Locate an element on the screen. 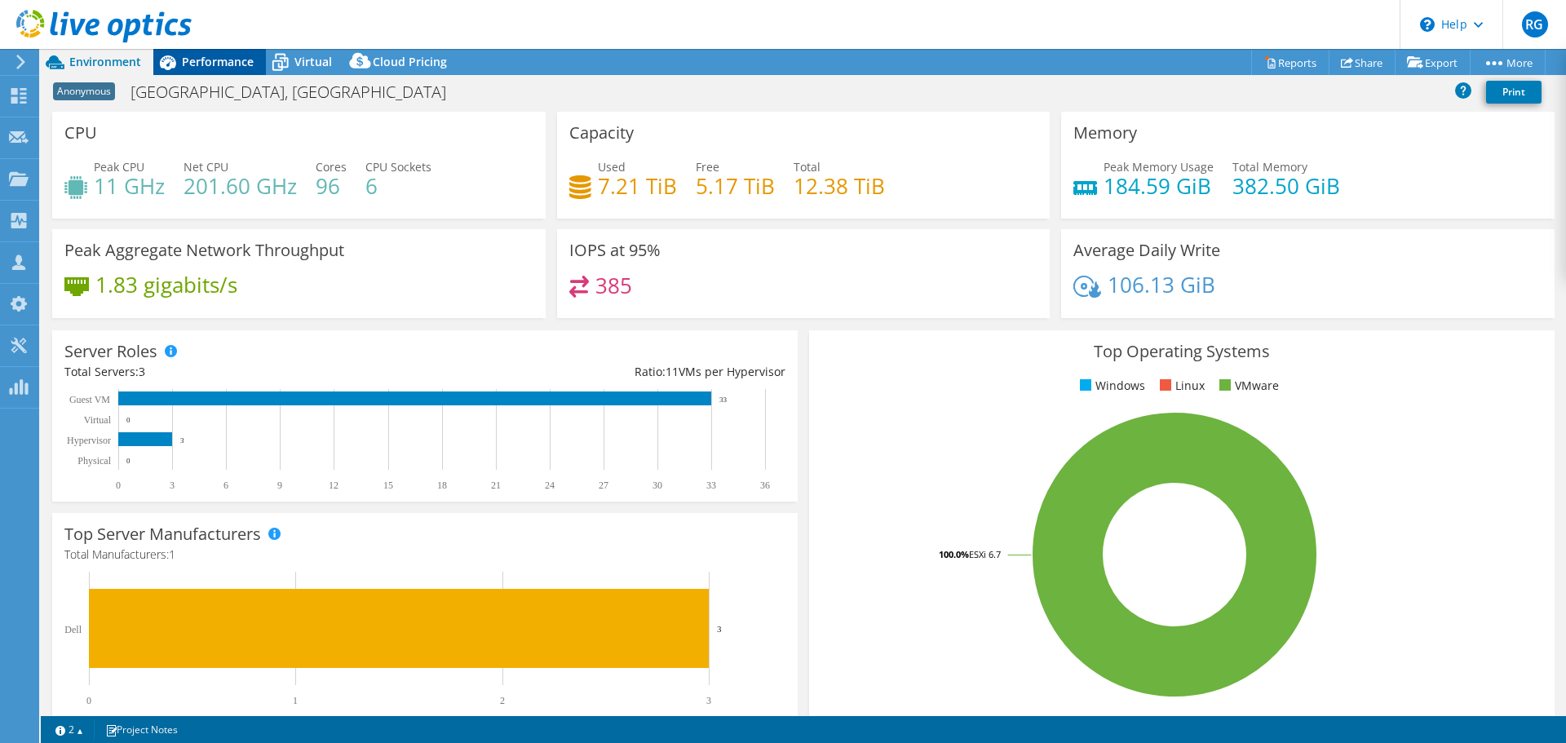 The image size is (1566, 743). text: 24 is located at coordinates (550, 485).